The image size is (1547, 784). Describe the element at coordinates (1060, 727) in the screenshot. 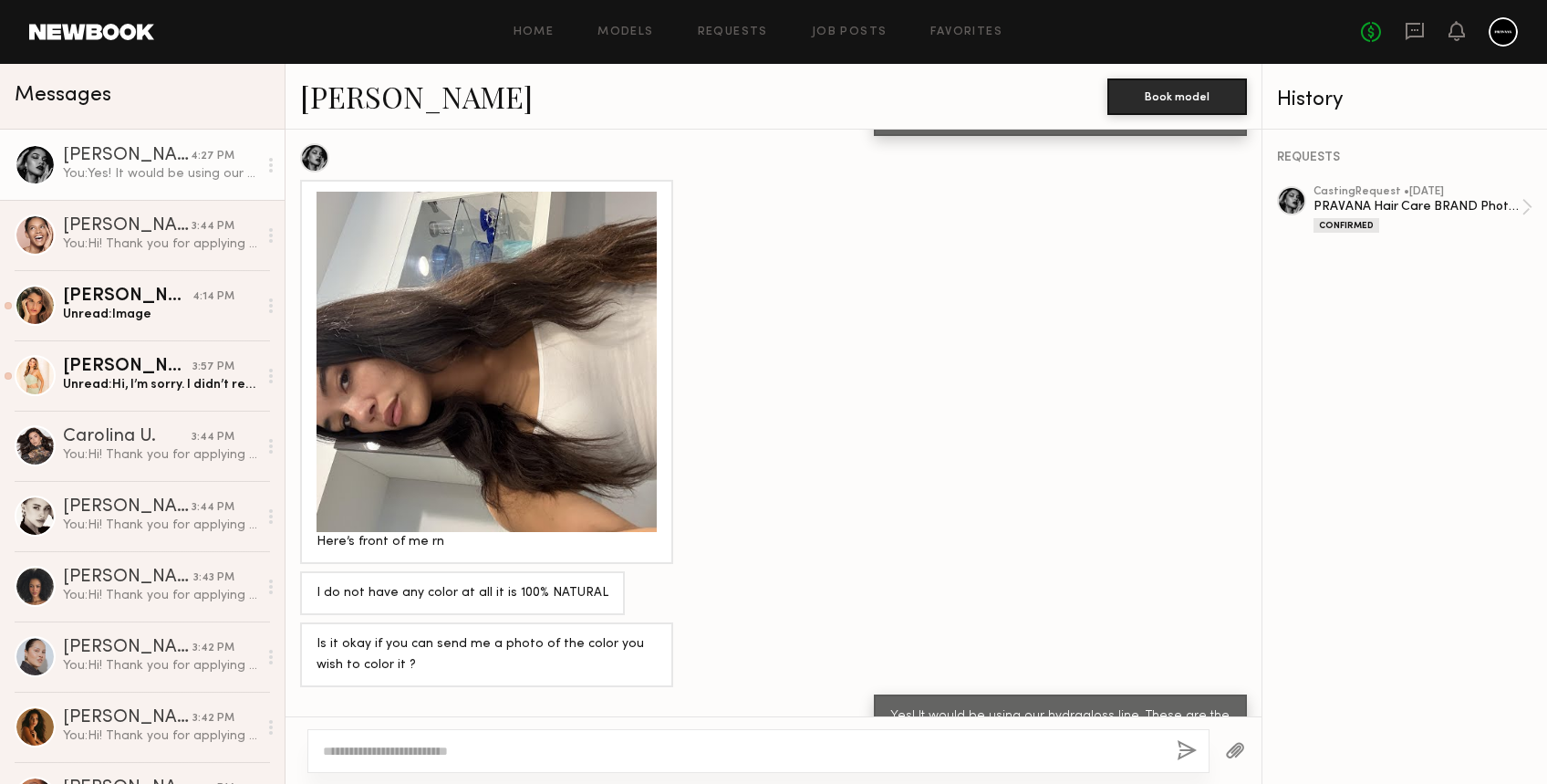

I see `div: Yes! It would be using our hydragloss line. These are the shades so it would be something in that...` at that location.